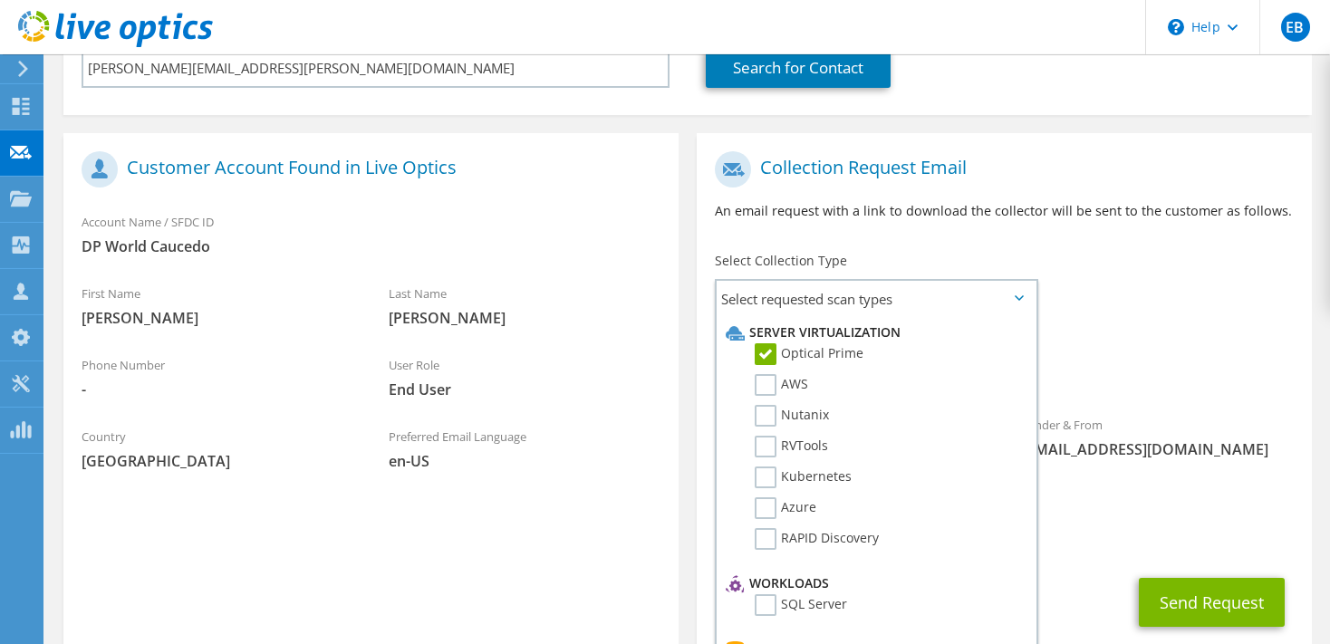  Describe the element at coordinates (217, 305) in the screenshot. I see `div: First Name` at that location.